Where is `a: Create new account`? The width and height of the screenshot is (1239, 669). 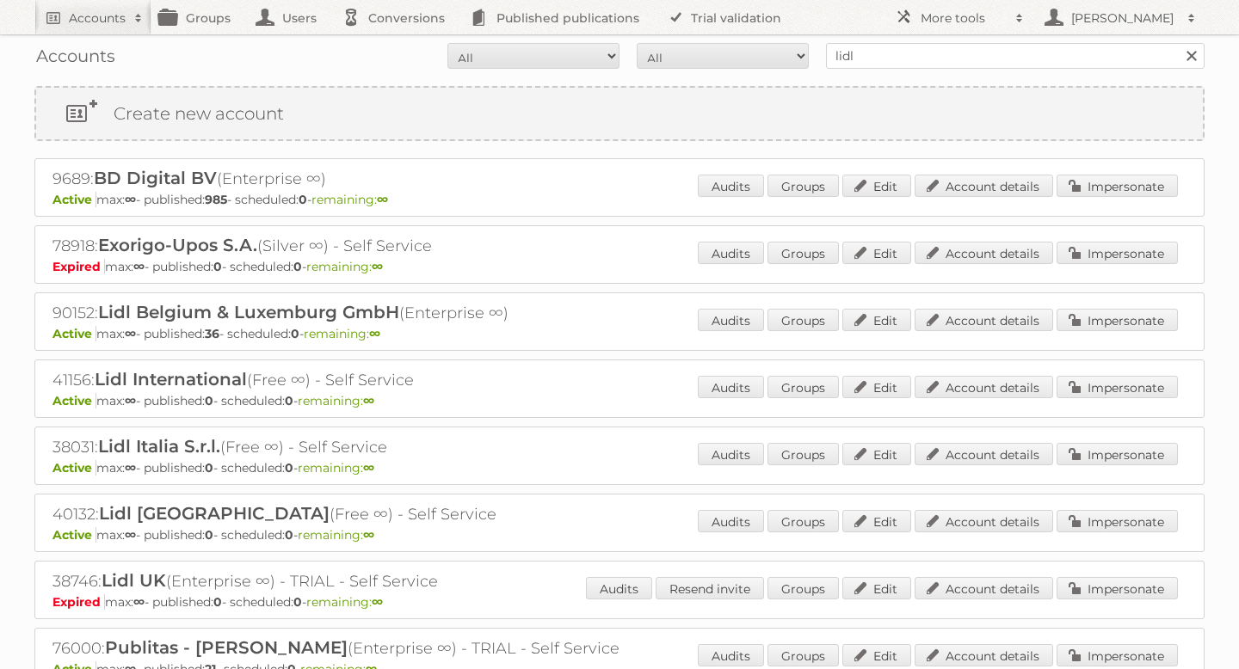
a: Create new account is located at coordinates (620, 114).